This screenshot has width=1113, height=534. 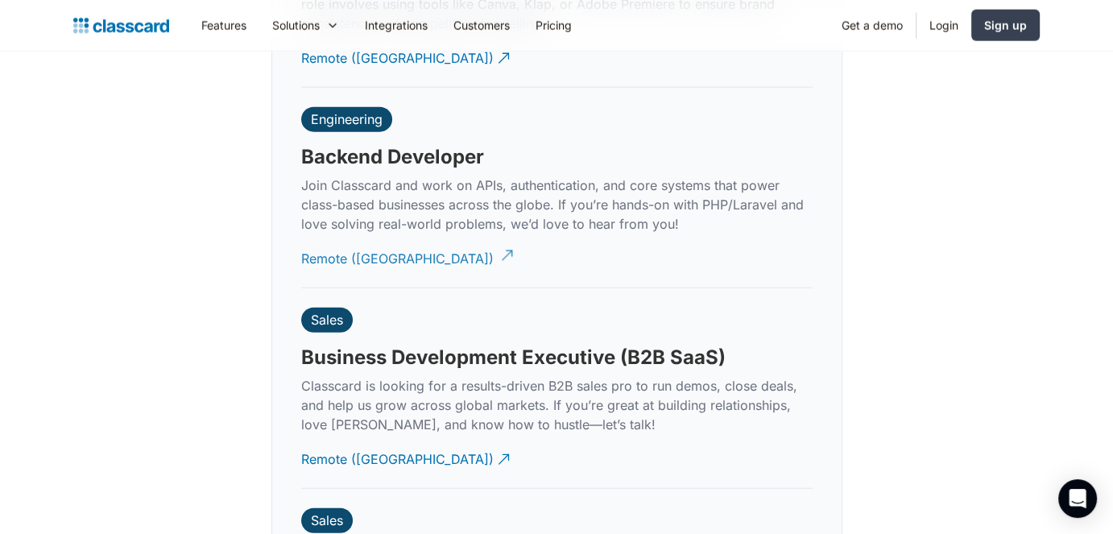 What do you see at coordinates (346, 119) in the screenshot?
I see `div: Engineering` at bounding box center [346, 119].